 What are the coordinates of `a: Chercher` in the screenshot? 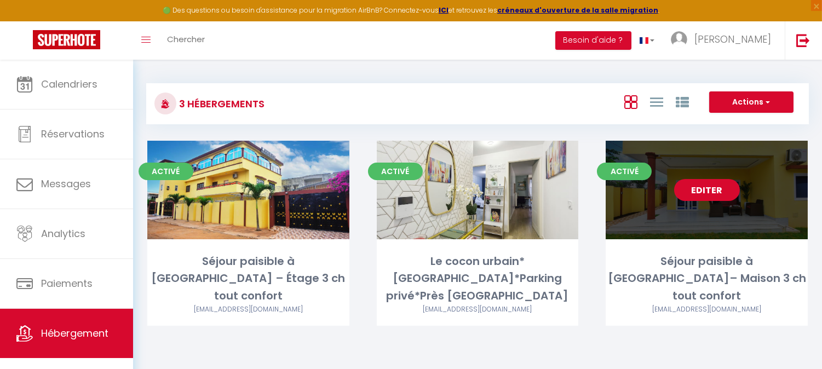 It's located at (186, 41).